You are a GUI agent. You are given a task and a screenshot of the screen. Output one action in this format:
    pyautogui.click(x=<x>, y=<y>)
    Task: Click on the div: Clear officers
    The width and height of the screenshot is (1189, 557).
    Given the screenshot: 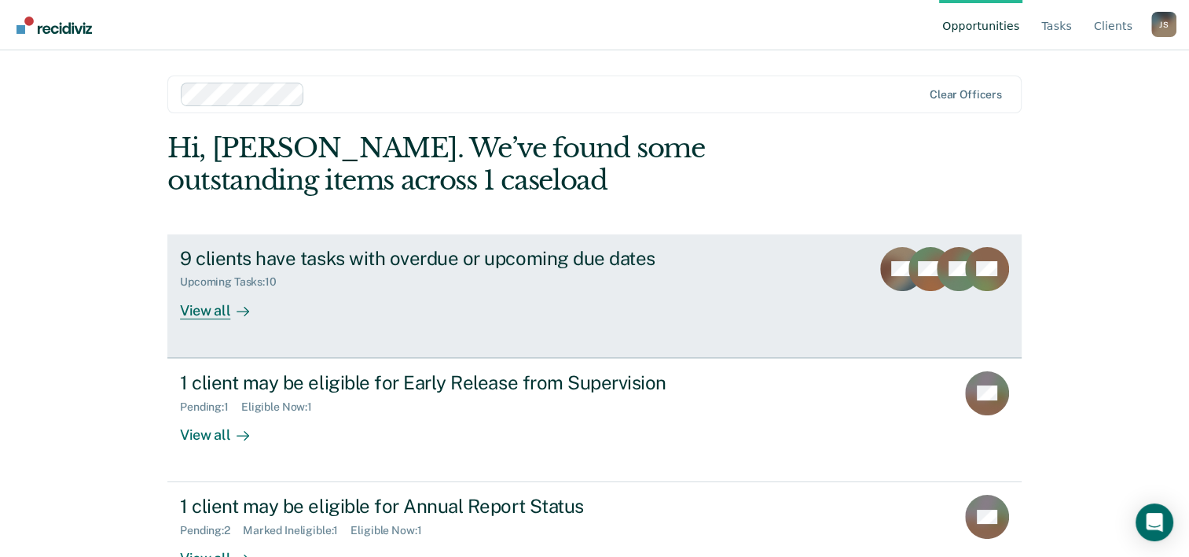 What is the action you would take?
    pyautogui.click(x=966, y=94)
    